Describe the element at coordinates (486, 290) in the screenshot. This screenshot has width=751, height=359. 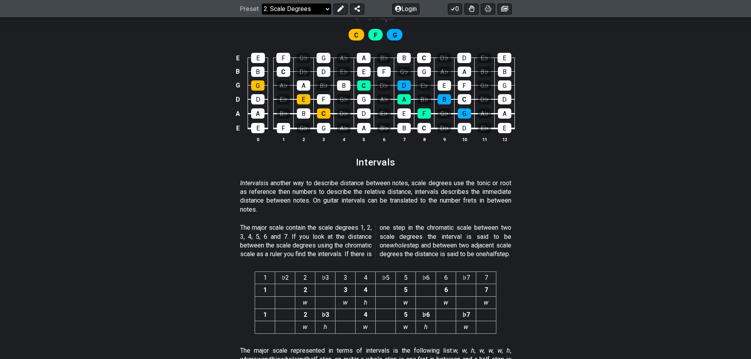
I see `strong: 7` at that location.